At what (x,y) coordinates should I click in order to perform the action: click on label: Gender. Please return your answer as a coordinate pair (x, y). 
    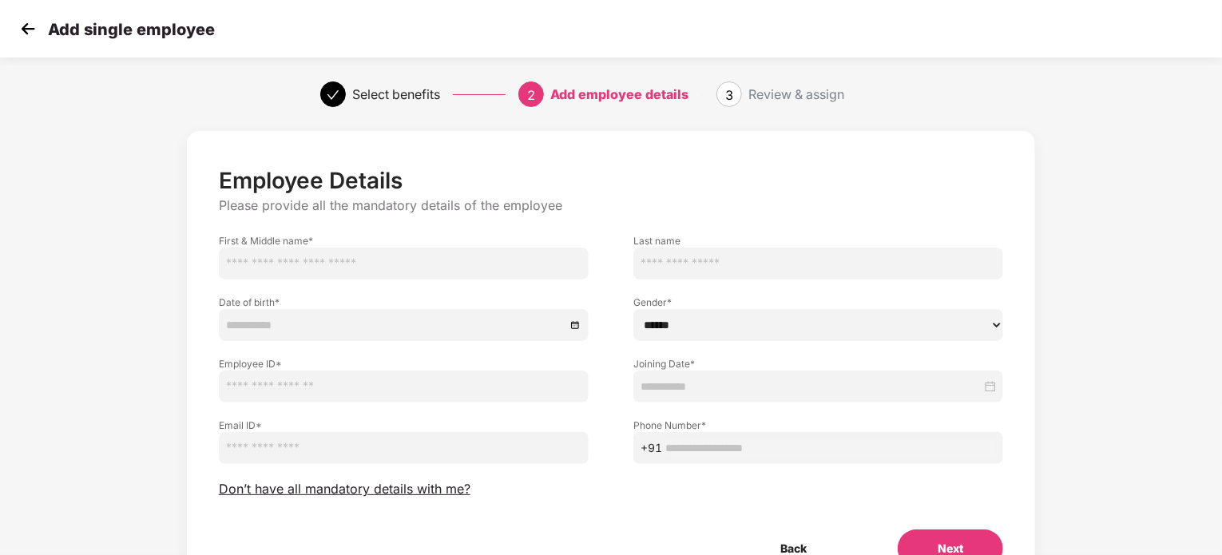
    Looking at the image, I should click on (818, 302).